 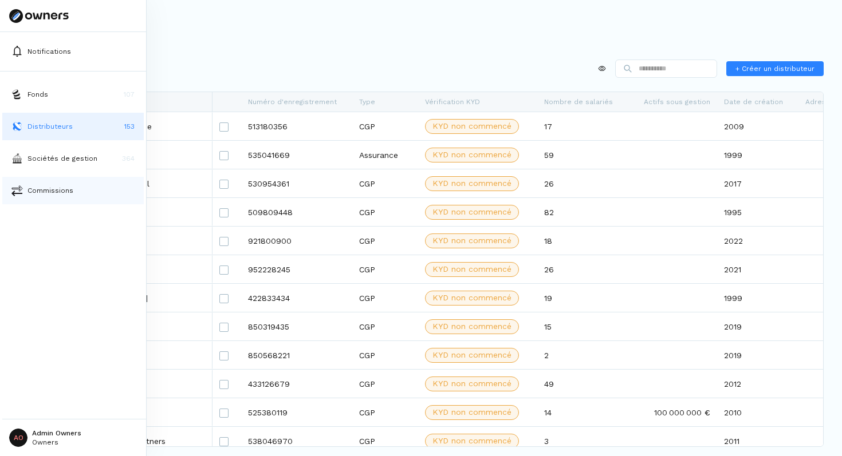 What do you see at coordinates (297, 326) in the screenshot?
I see `div: 850319435` at bounding box center [297, 326].